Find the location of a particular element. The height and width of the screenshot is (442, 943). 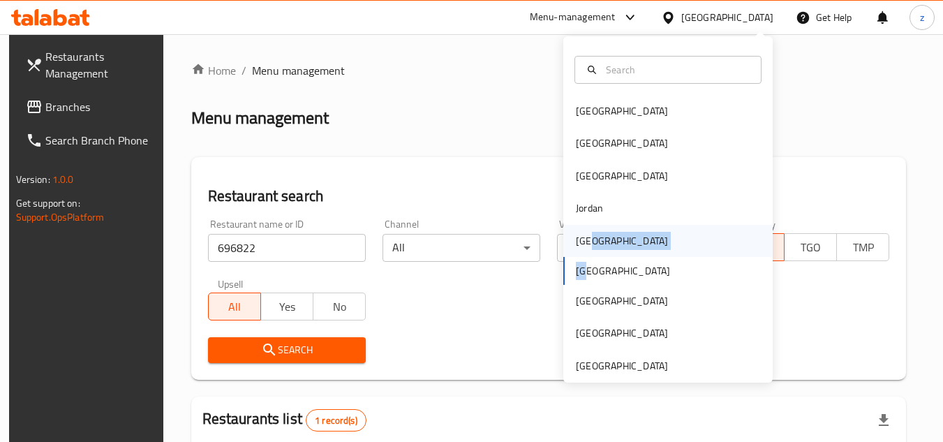

span: z is located at coordinates (922, 17).